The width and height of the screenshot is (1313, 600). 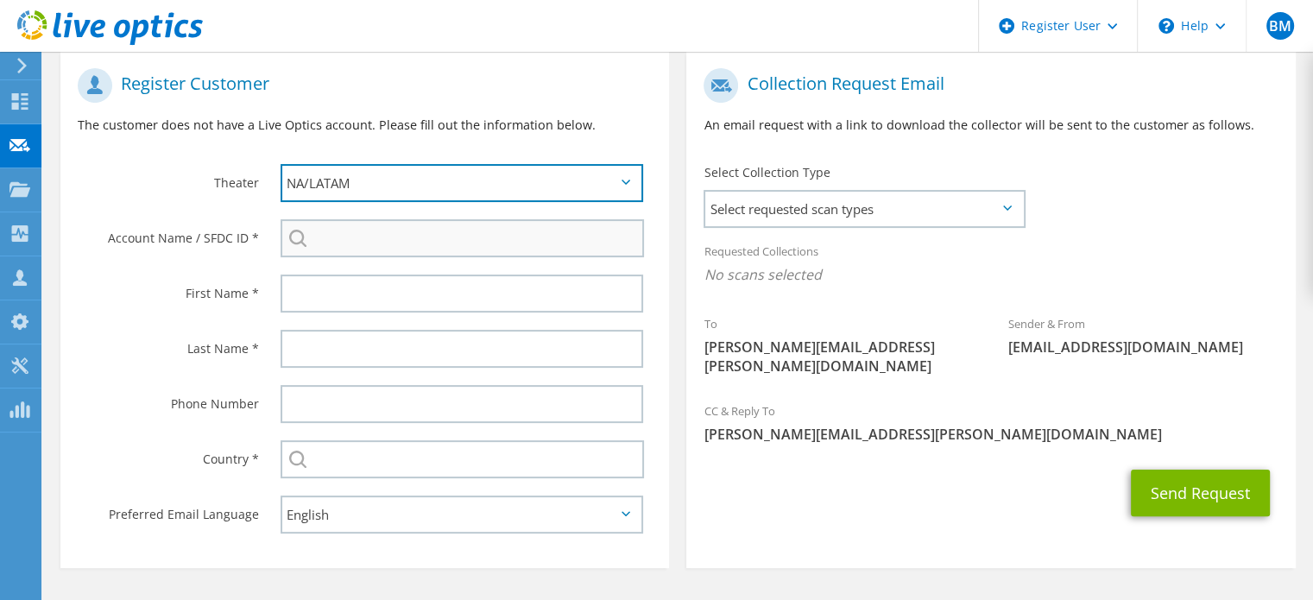 What do you see at coordinates (168, 288) in the screenshot?
I see `label: First Name *` at bounding box center [168, 288].